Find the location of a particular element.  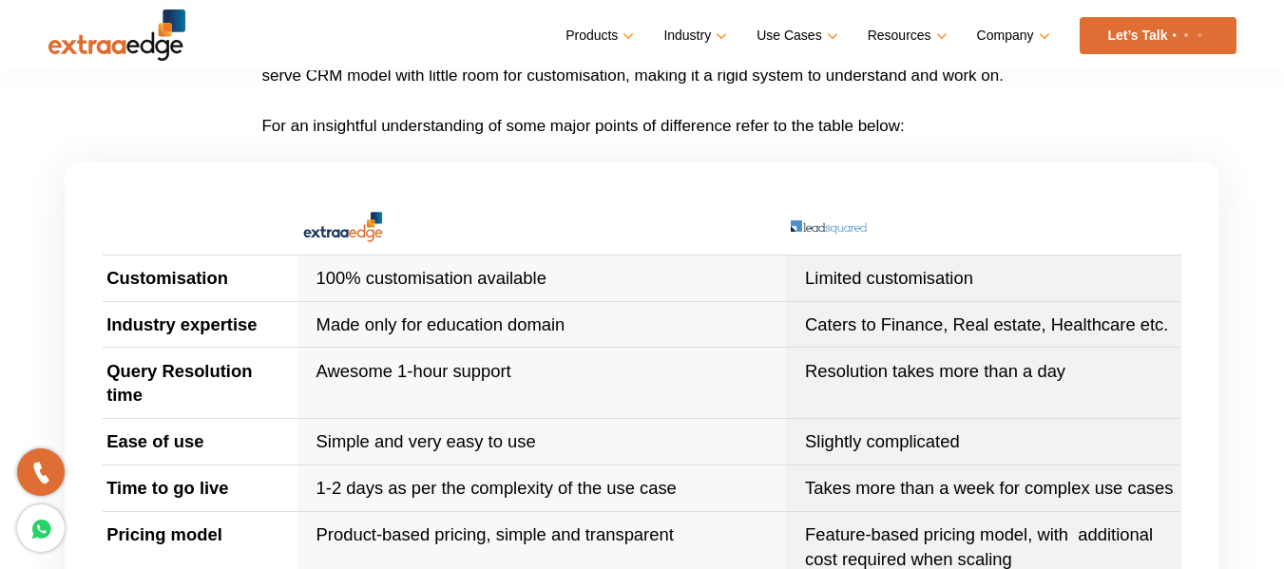

span: Simple and very easy to use is located at coordinates (426, 441).